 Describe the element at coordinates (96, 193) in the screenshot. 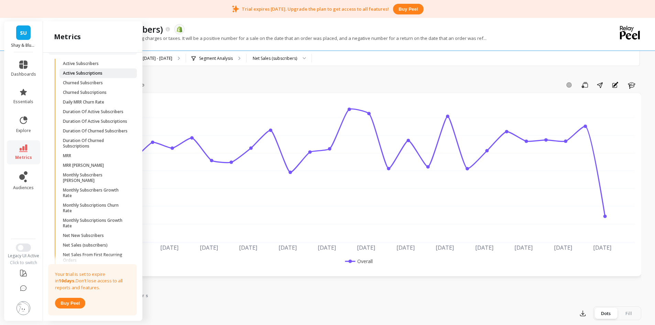

I see `p: Monthly Subscribers Growth Rate` at that location.